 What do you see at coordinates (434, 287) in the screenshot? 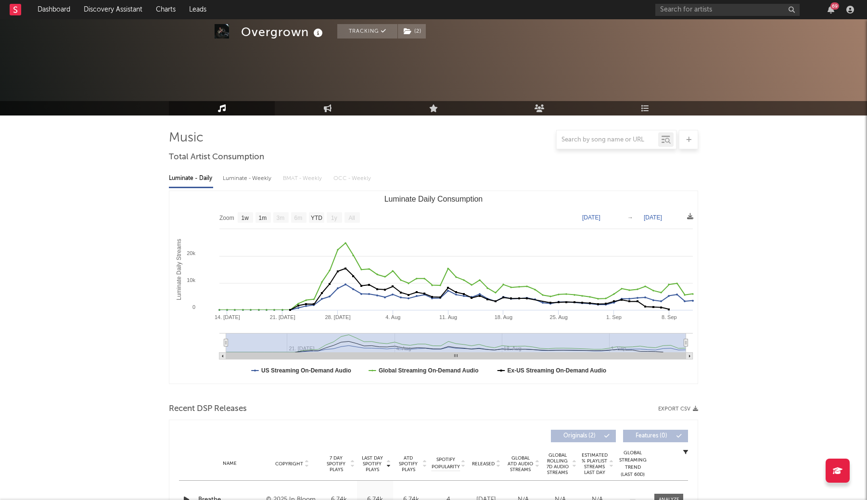
I see `svg: Luminate Daily Consumption` at bounding box center [434, 287].